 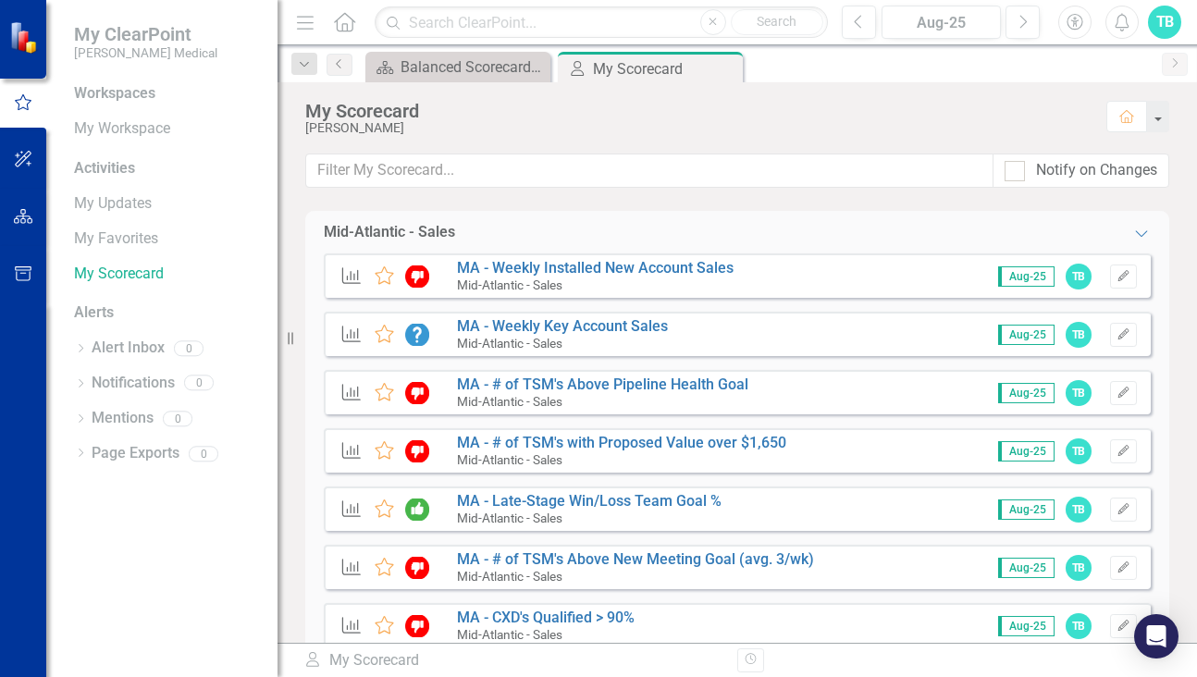 I want to click on img: ClearPoint Strategy, so click(x=25, y=37).